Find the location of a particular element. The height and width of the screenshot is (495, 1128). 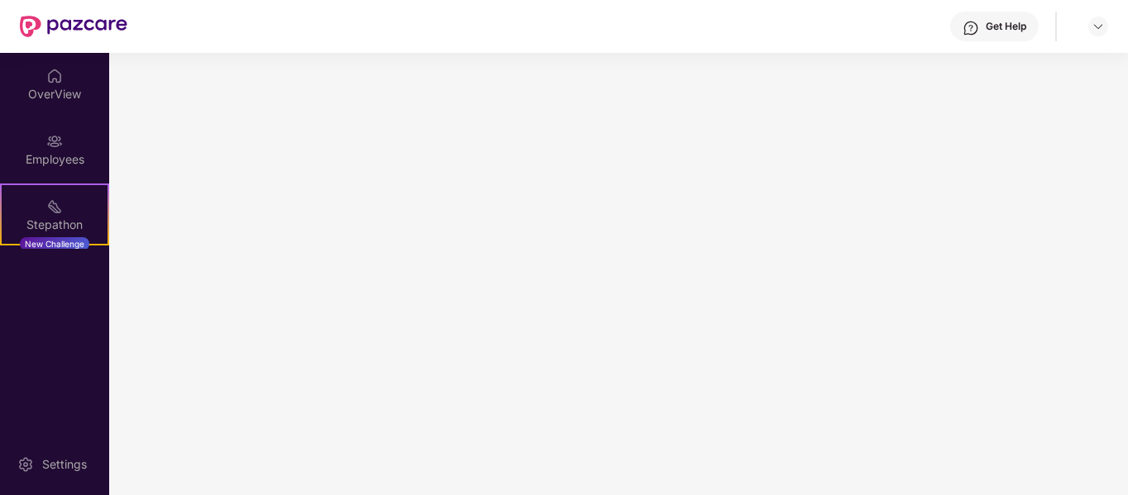

img: svg+xml;base64,PHN2ZyBpZD0iSGVscC0zMngzMiIgeG1sbnM9Imh0dHA6Ly93d3cudzMub3JnLzIwMDAvc3ZnIiB3aWR0aD... is located at coordinates (971, 28).